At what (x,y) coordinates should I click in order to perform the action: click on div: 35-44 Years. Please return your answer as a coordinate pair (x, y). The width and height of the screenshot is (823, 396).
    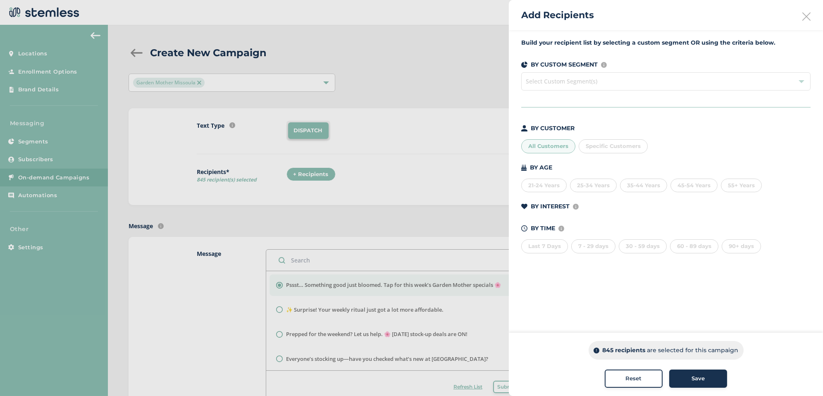
    Looking at the image, I should click on (644, 186).